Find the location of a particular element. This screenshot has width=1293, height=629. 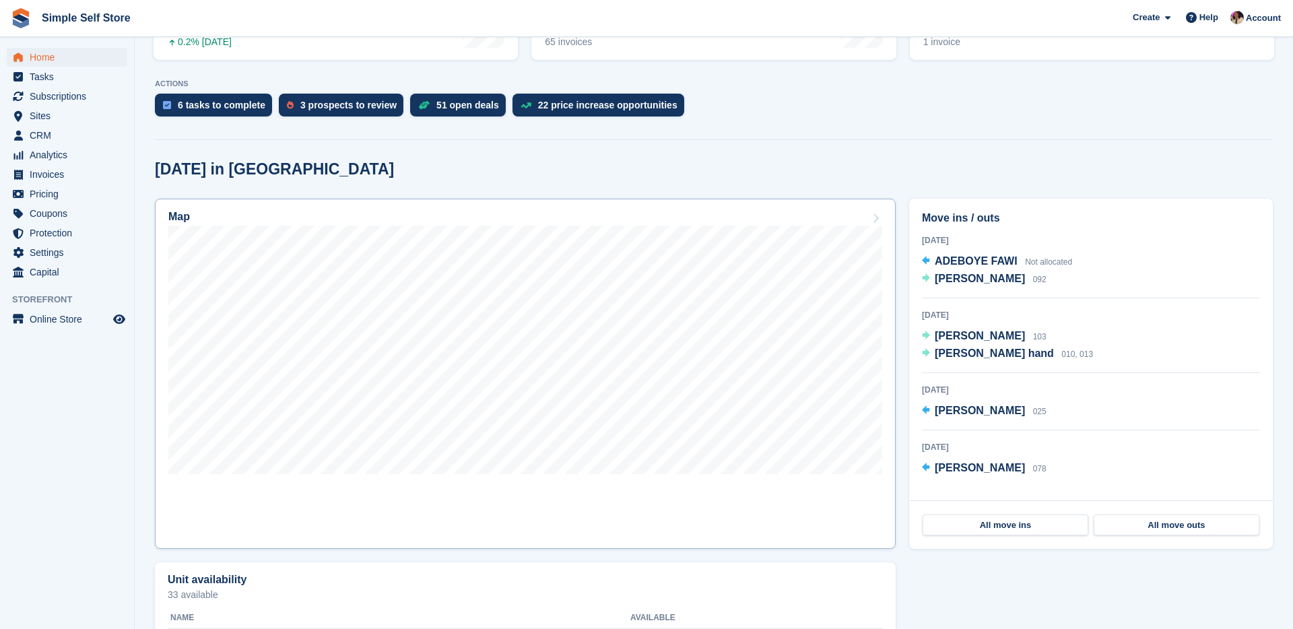

a: All move ins is located at coordinates (1005, 525).